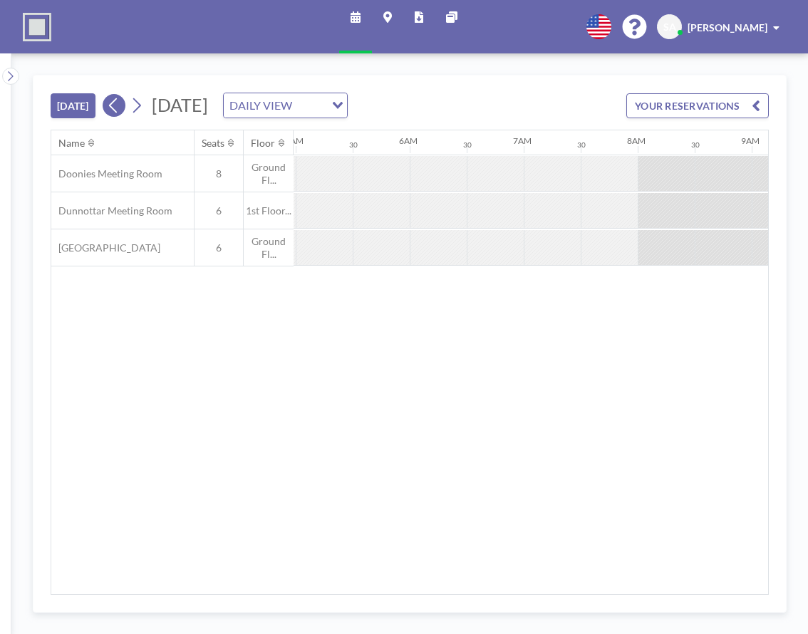 This screenshot has height=634, width=808. What do you see at coordinates (294, 140) in the screenshot?
I see `div: 5AM` at bounding box center [294, 140].